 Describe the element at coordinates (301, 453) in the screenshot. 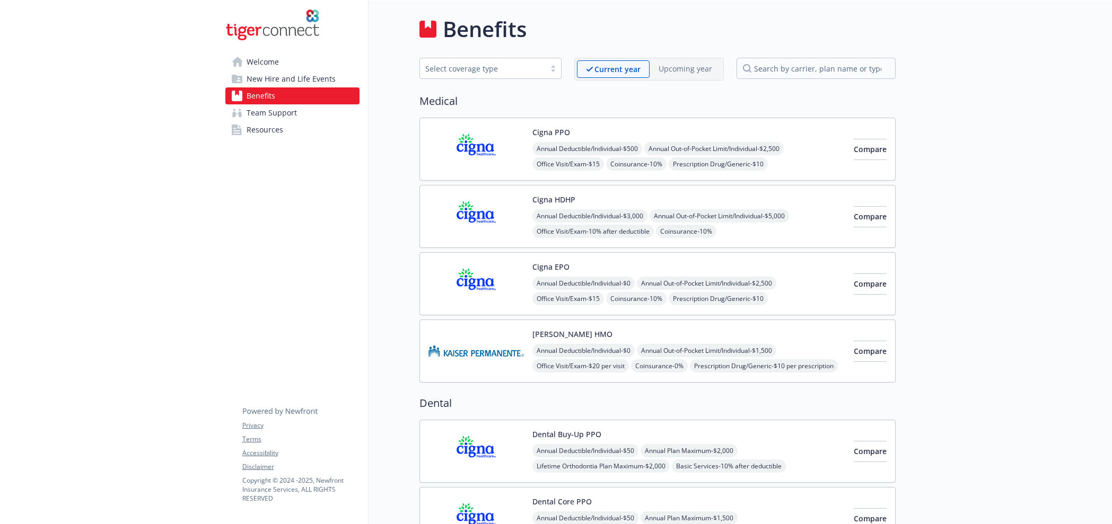

I see `a: Accessibility` at that location.